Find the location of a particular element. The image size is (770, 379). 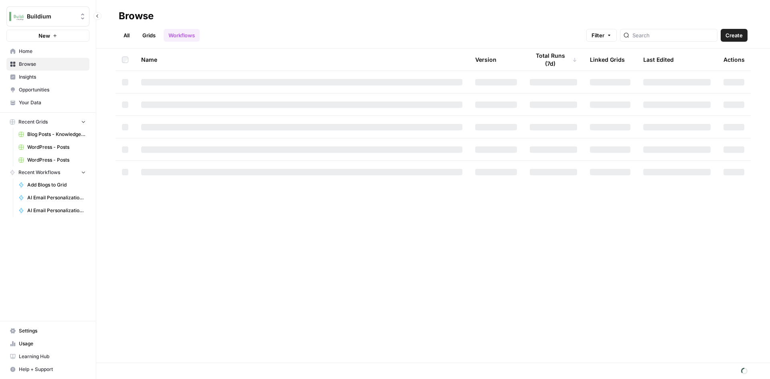

input: Search is located at coordinates (673, 35).